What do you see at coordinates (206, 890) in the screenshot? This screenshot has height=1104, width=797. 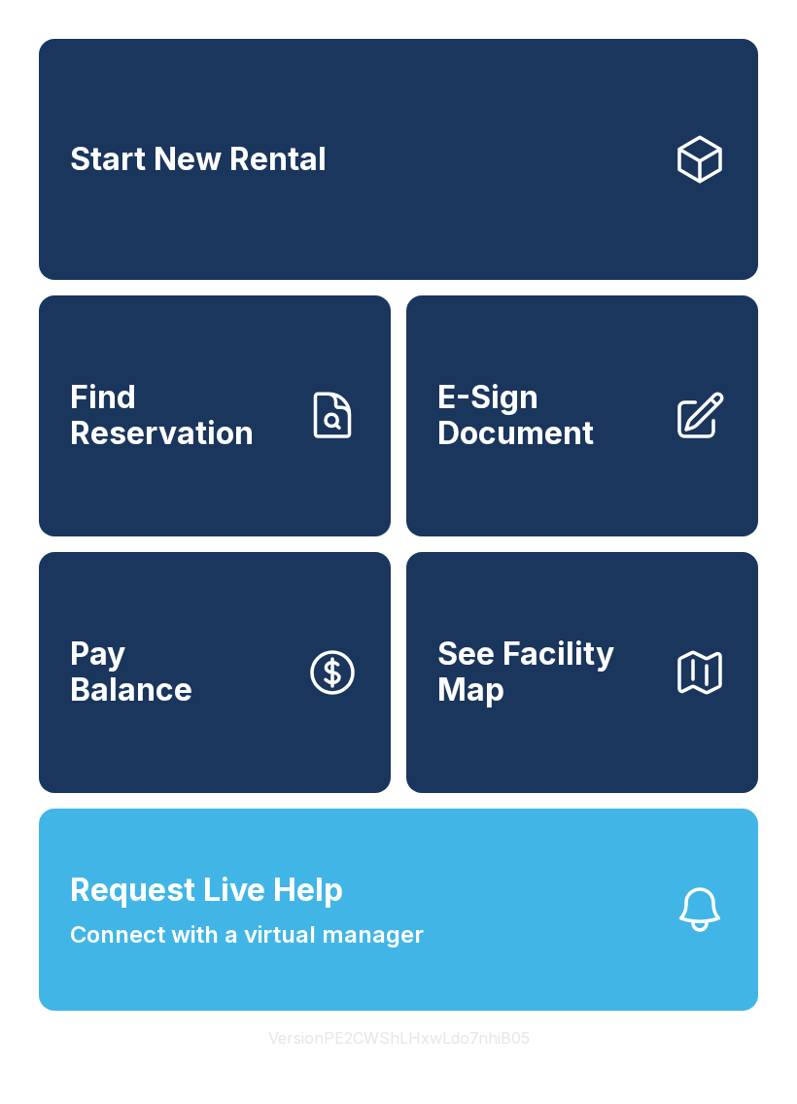 I see `span: Request Live Help` at bounding box center [206, 890].